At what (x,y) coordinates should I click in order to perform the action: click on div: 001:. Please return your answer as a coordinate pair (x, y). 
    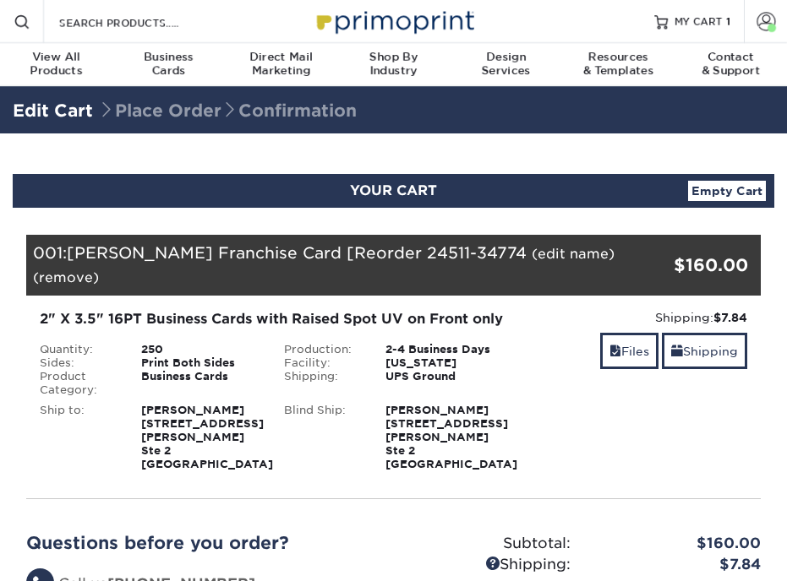
    Looking at the image, I should click on (332, 265).